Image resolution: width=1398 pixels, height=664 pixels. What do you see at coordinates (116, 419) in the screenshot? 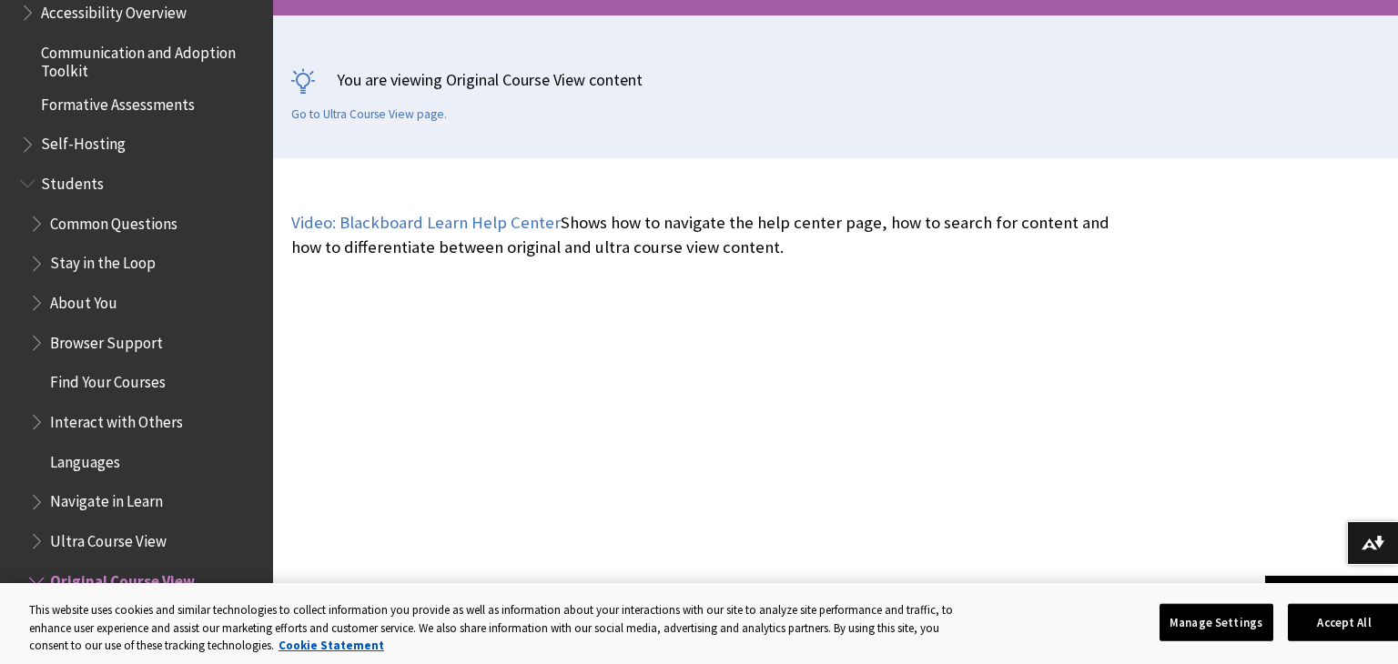
I see `span: Interact with Others` at bounding box center [116, 419].